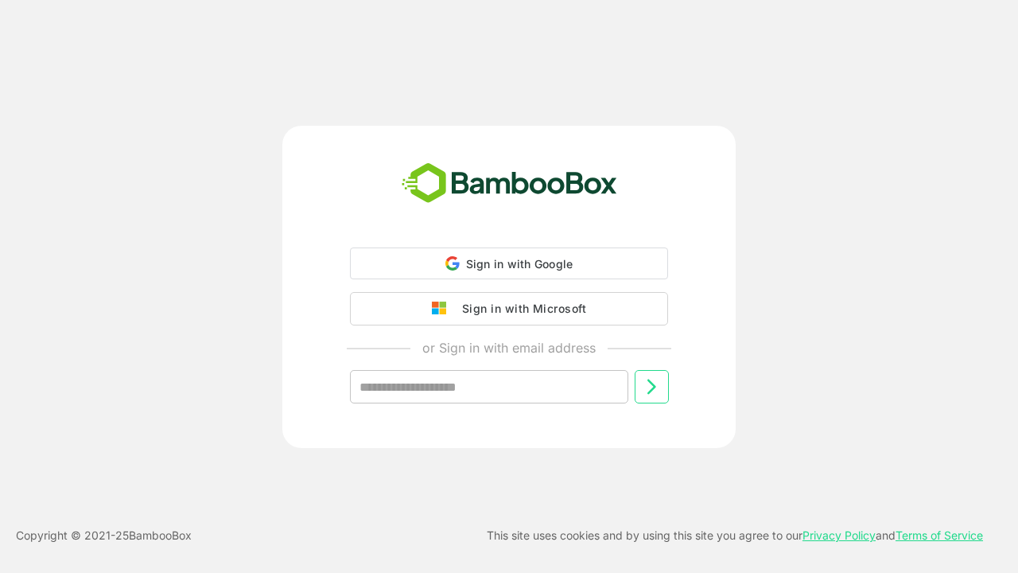 The height and width of the screenshot is (573, 1018). What do you see at coordinates (520, 309) in the screenshot?
I see `div: Sign in with Microsoft` at bounding box center [520, 309].